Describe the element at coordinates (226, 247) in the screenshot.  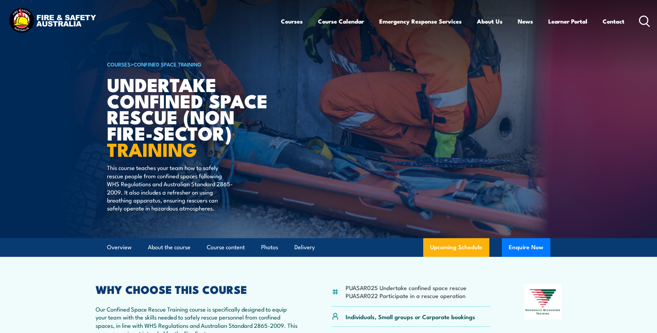
I see `a: Course content` at that location.